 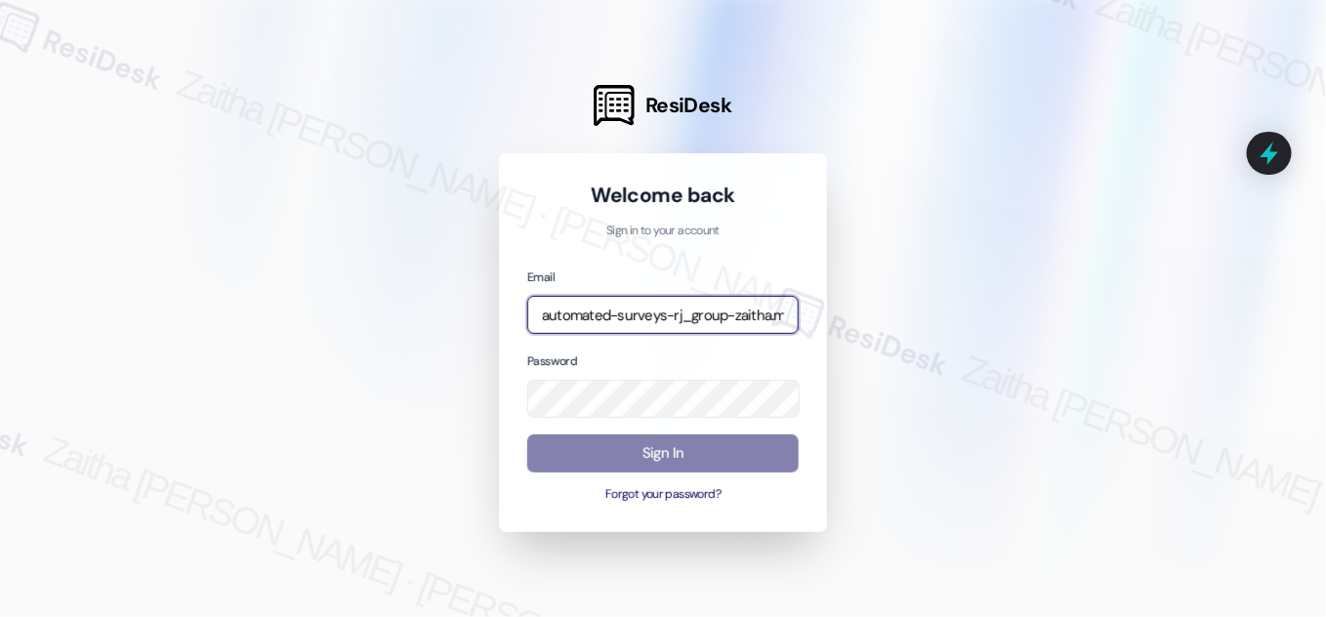 I want to click on button: Sign In, so click(x=663, y=453).